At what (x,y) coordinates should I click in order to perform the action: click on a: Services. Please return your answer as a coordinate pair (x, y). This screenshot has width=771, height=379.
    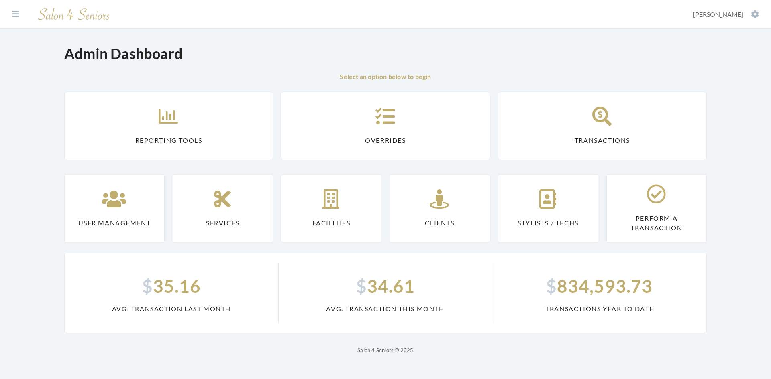
    Looking at the image, I should click on (223, 209).